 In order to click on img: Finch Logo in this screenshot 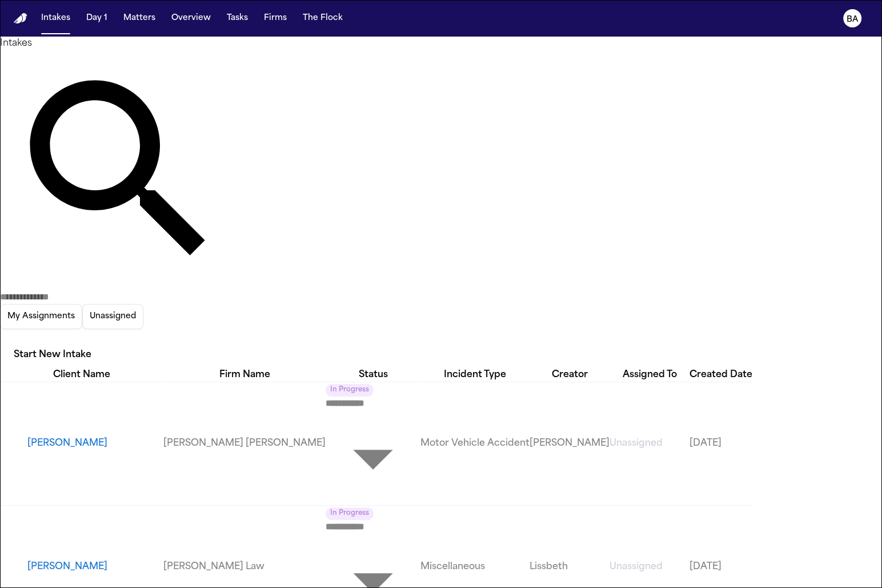, I will do `click(21, 18)`.